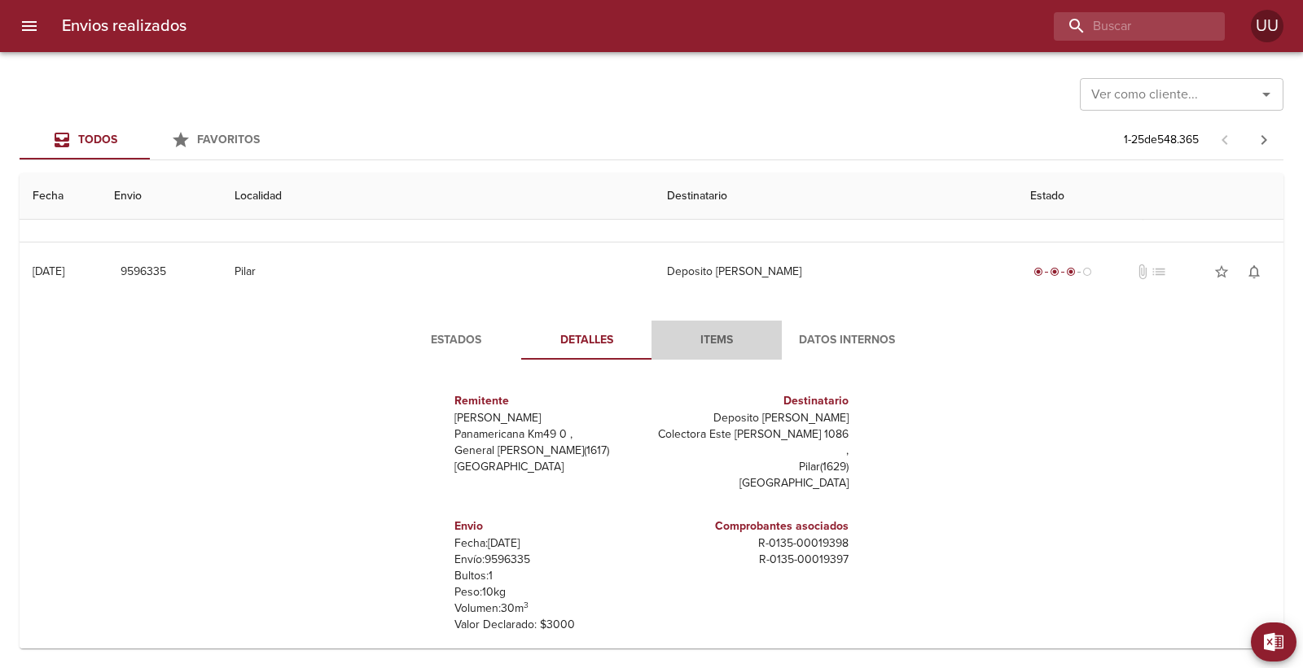 The image size is (1303, 668). What do you see at coordinates (1221, 272) in the screenshot?
I see `button: Agregar a favoritos` at bounding box center [1221, 272].